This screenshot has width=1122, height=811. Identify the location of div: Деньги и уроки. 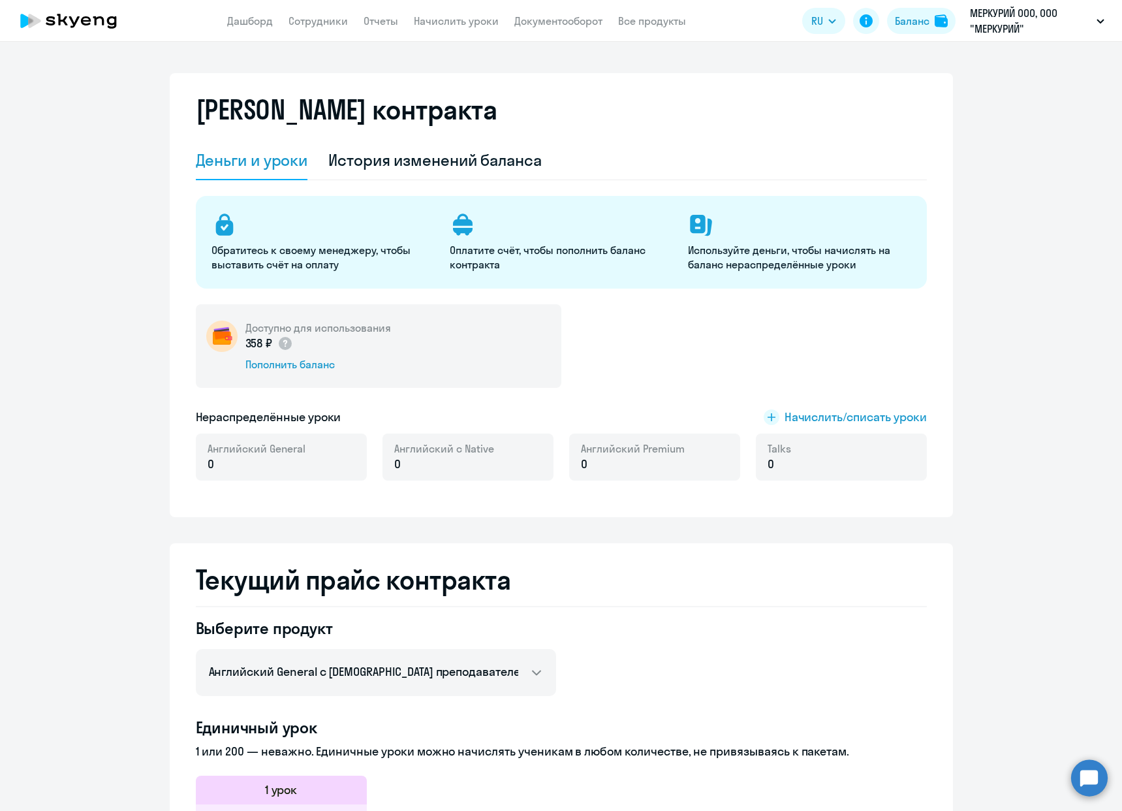
(252, 160).